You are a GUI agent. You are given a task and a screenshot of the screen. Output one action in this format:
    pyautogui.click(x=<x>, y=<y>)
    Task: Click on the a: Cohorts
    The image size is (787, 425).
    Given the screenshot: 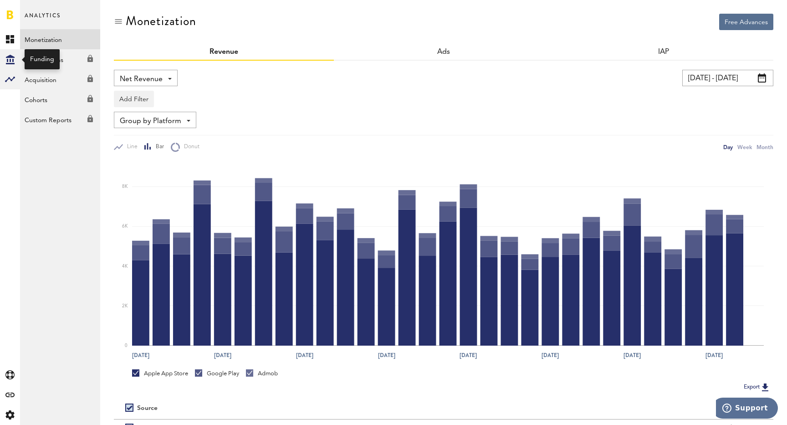 What is the action you would take?
    pyautogui.click(x=60, y=99)
    